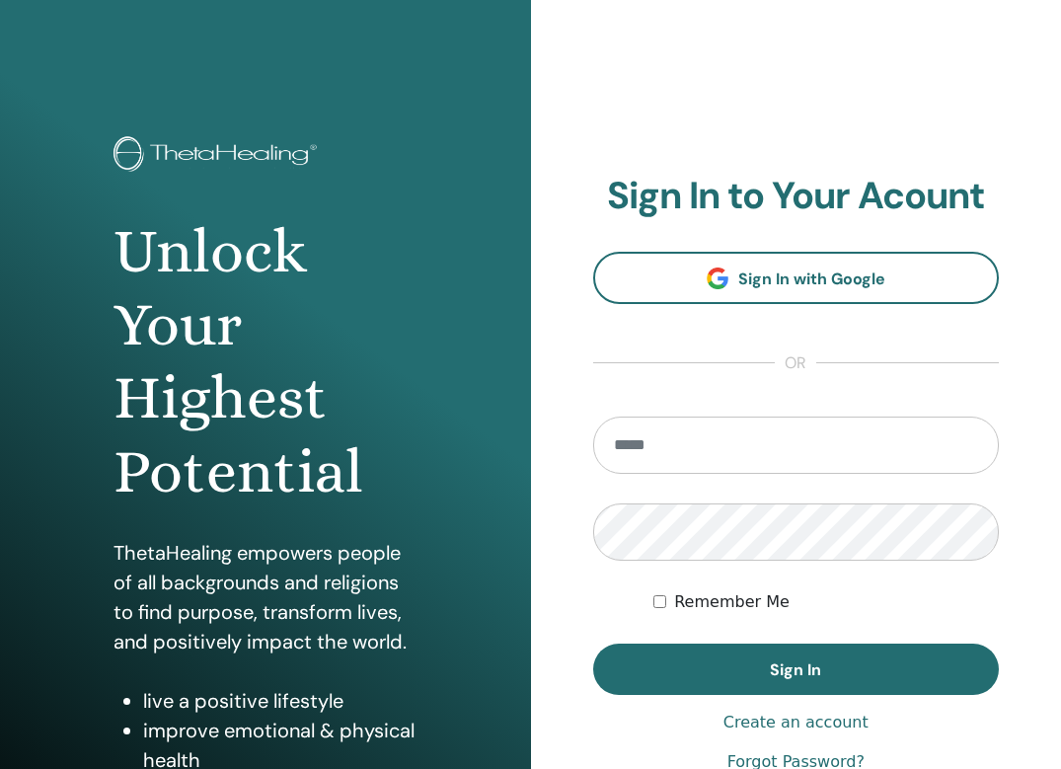  What do you see at coordinates (265, 597) in the screenshot?
I see `p: ThetaHealing empowers people of all backgrounds and religions to find purpose, transform lives, a...` at bounding box center [265, 597].